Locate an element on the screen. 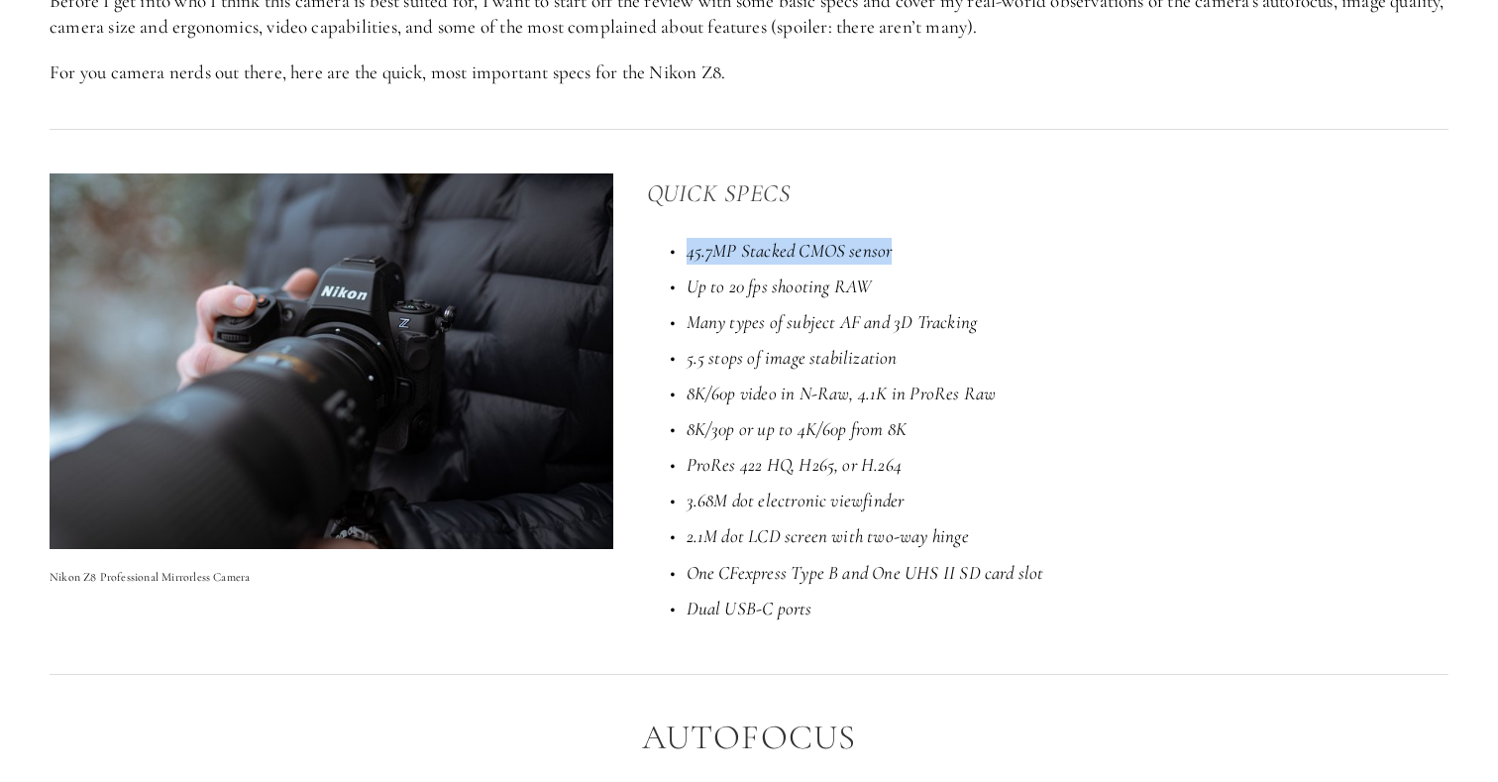 This screenshot has width=1498, height=782. p: For you camera nerds out there, here are the quick, most important specs for the Nikon Z8. is located at coordinates (749, 72).